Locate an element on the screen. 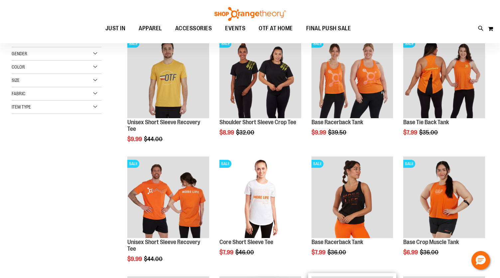 The width and height of the screenshot is (500, 278). span: Size is located at coordinates (16, 80).